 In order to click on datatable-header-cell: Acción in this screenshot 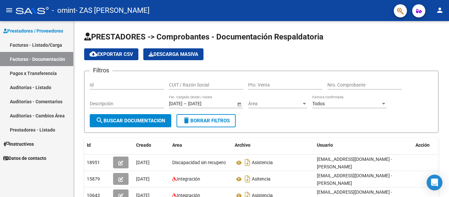, I will do `click(429, 145)`.